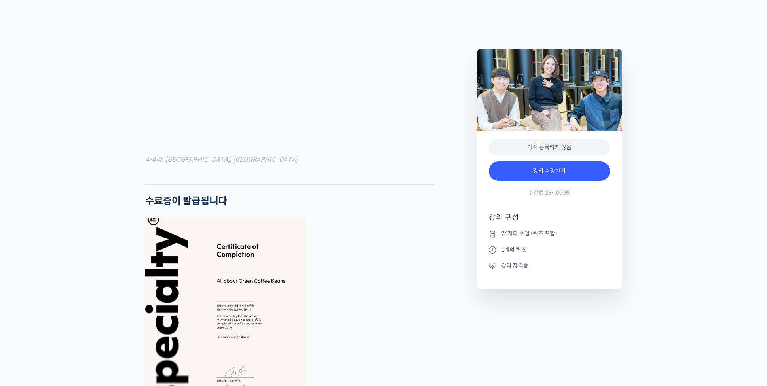  What do you see at coordinates (550, 220) in the screenshot?
I see `h4: 강의 구성` at bounding box center [550, 220].